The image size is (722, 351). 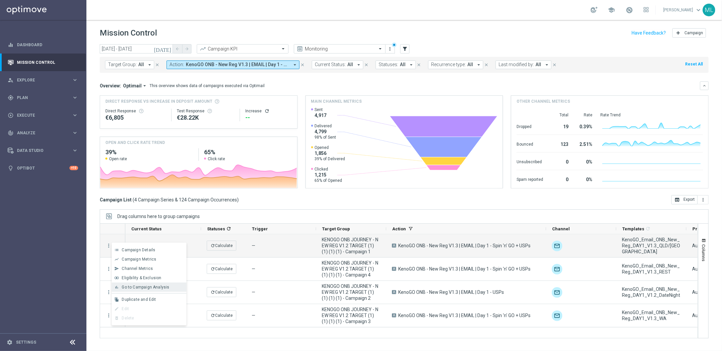 What do you see at coordinates (557, 246) in the screenshot?
I see `div: Optimail` at bounding box center [557, 246].